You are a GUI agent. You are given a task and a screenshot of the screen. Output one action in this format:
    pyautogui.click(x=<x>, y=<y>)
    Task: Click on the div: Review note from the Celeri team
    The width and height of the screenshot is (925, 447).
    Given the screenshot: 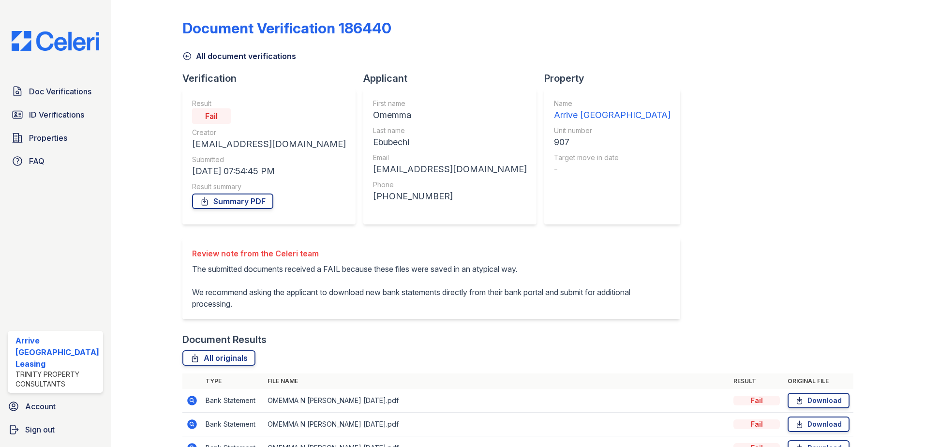 What is the action you would take?
    pyautogui.click(x=431, y=254)
    